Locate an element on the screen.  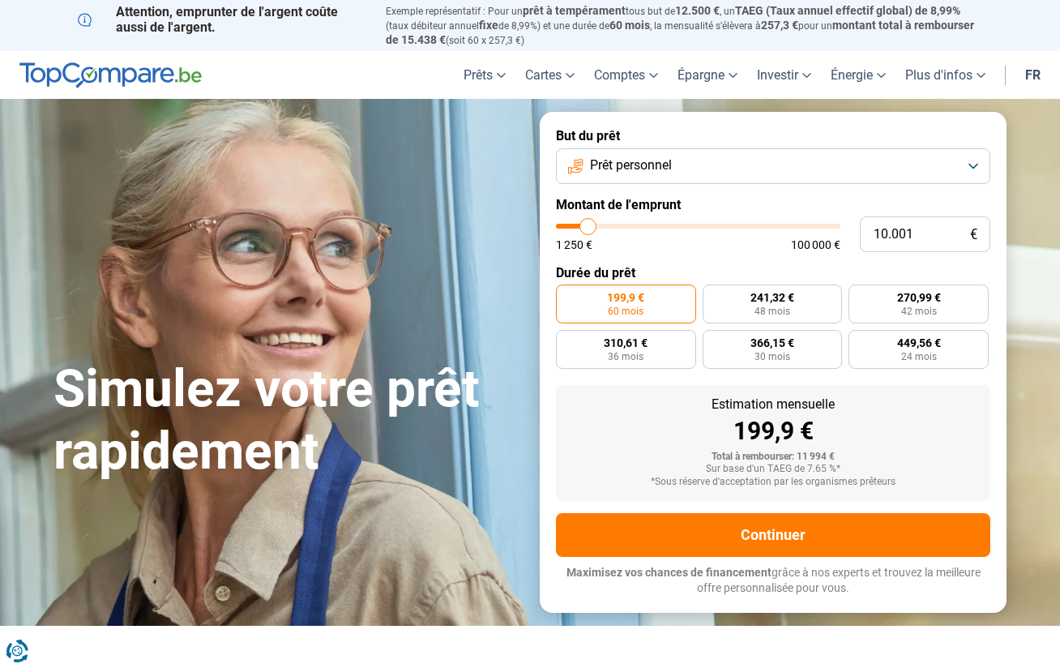
a: Plus d'infos is located at coordinates (945, 75).